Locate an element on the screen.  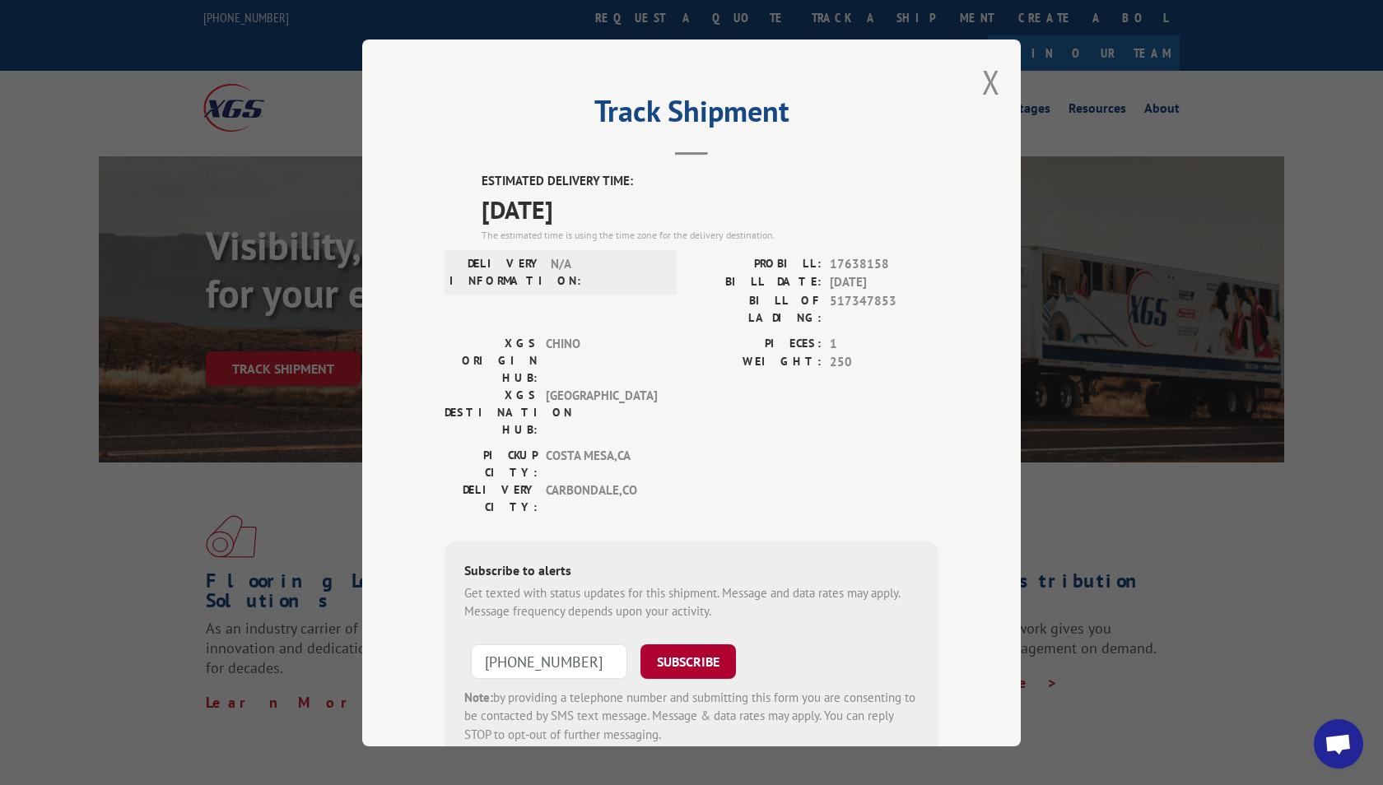
div: by providing a telephone number and submitting this form you are consenting to be contacted by SM... is located at coordinates (691, 716).